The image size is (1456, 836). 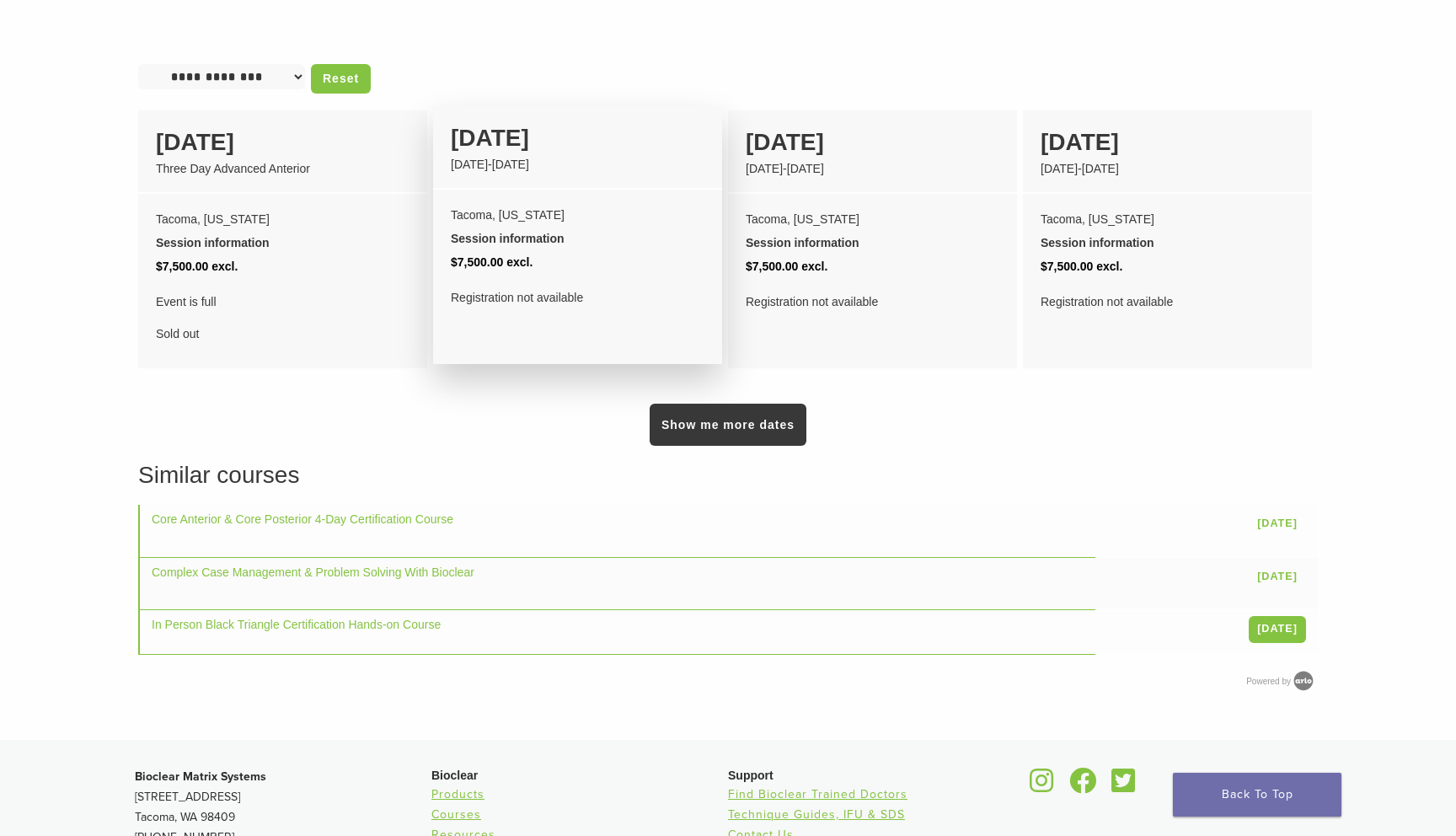 What do you see at coordinates (817, 794) in the screenshot?
I see `a: Find Bioclear Trained Doctors` at bounding box center [817, 794].